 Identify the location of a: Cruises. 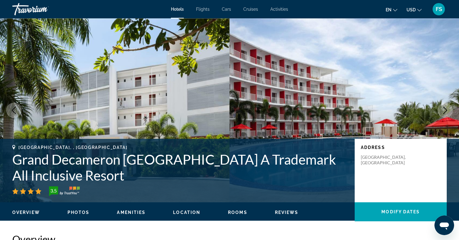
(251, 9).